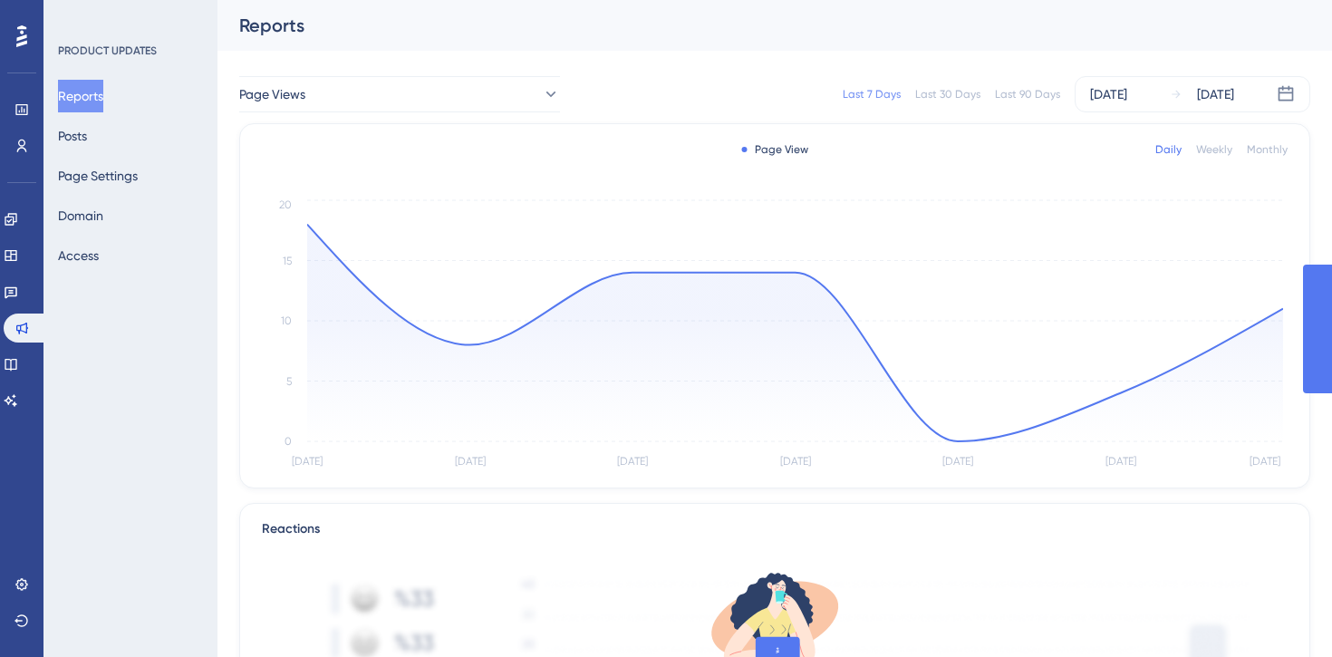 Image resolution: width=1332 pixels, height=657 pixels. What do you see at coordinates (752, 25) in the screenshot?
I see `div: Reports` at bounding box center [752, 25].